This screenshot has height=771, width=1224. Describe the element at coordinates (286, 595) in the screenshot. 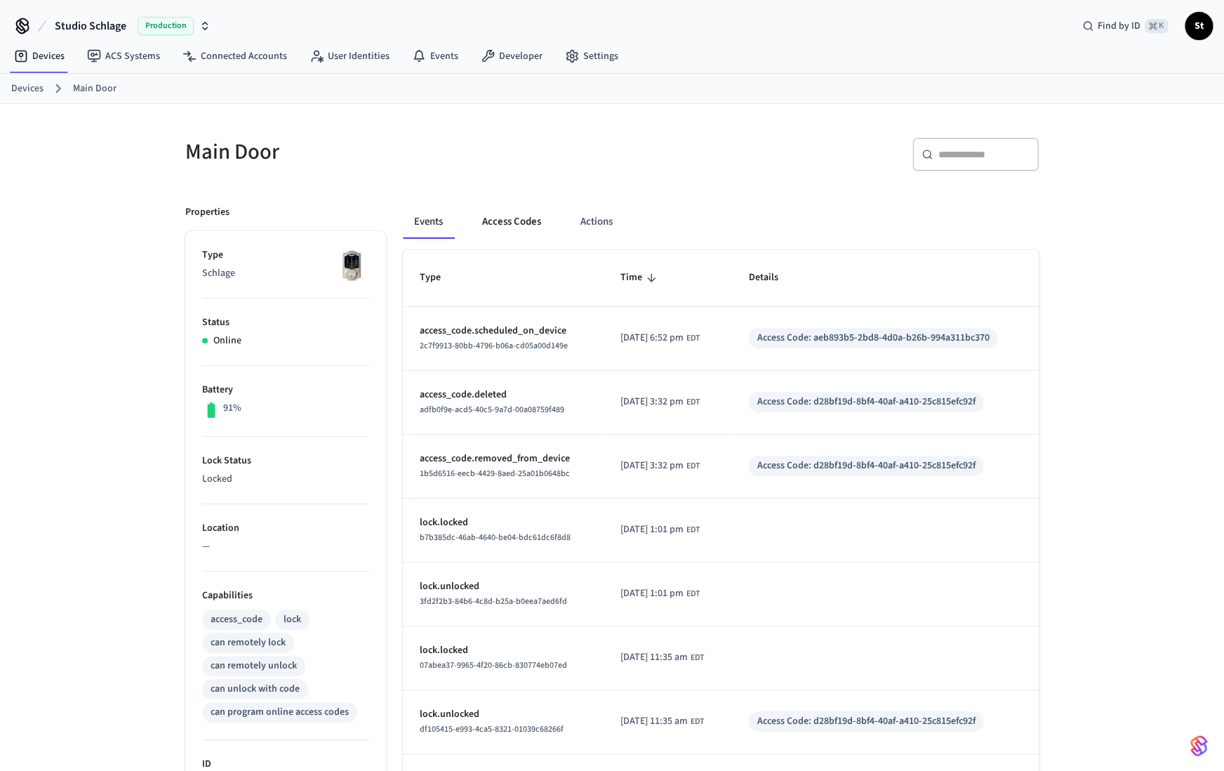

I see `p: Capabilities` at that location.